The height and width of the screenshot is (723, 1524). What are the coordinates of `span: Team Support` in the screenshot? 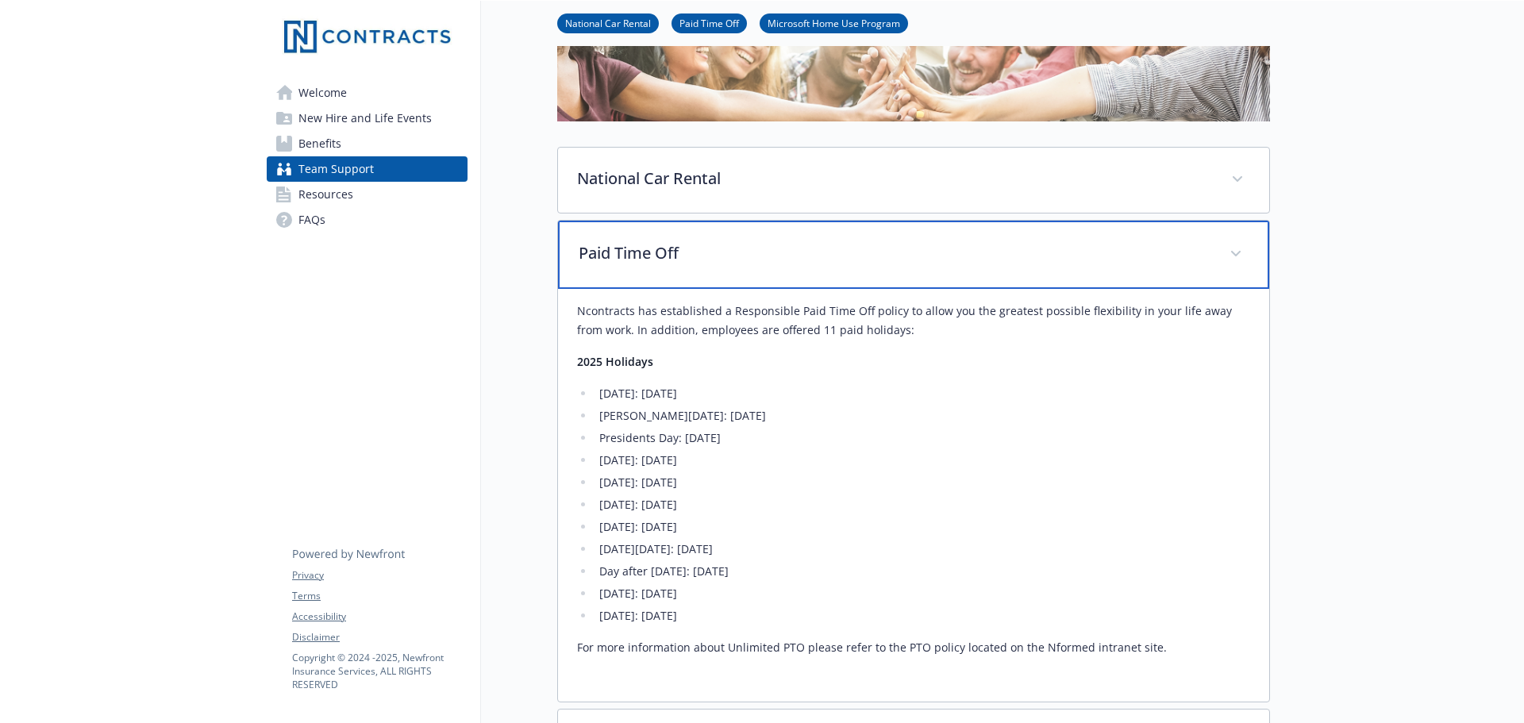 It's located at (336, 169).